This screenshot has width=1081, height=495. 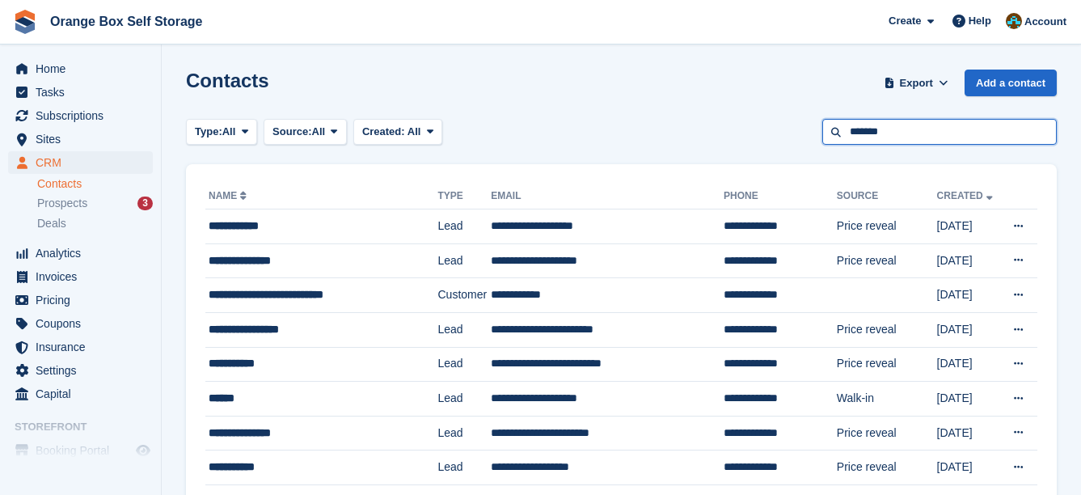 What do you see at coordinates (84, 394) in the screenshot?
I see `span: Capital` at bounding box center [84, 394].